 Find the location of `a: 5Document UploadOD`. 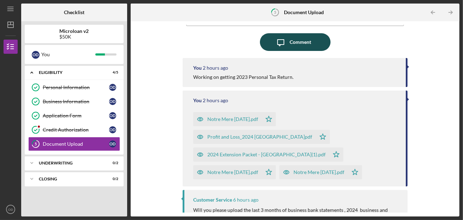

a: 5Document UploadOD is located at coordinates (74, 144).